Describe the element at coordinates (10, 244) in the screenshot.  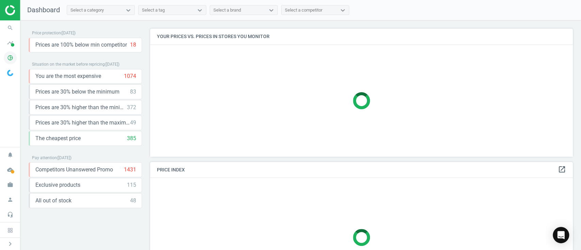
I see `i: chevron_right` at that location.